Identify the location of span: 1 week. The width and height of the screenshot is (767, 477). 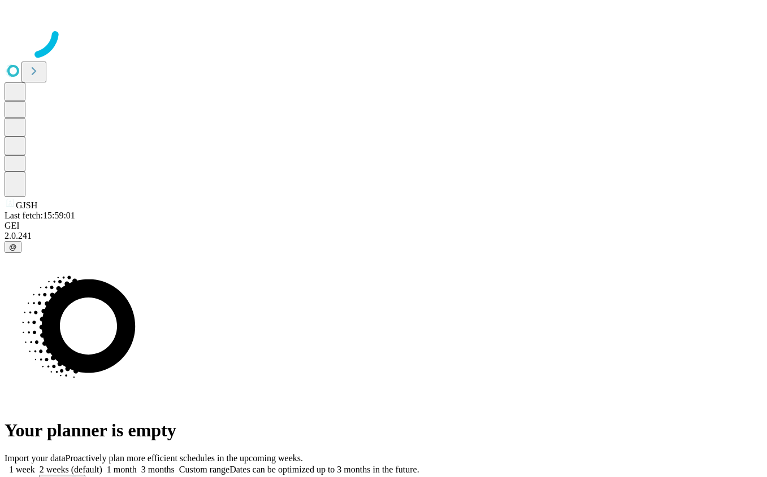
(22, 469).